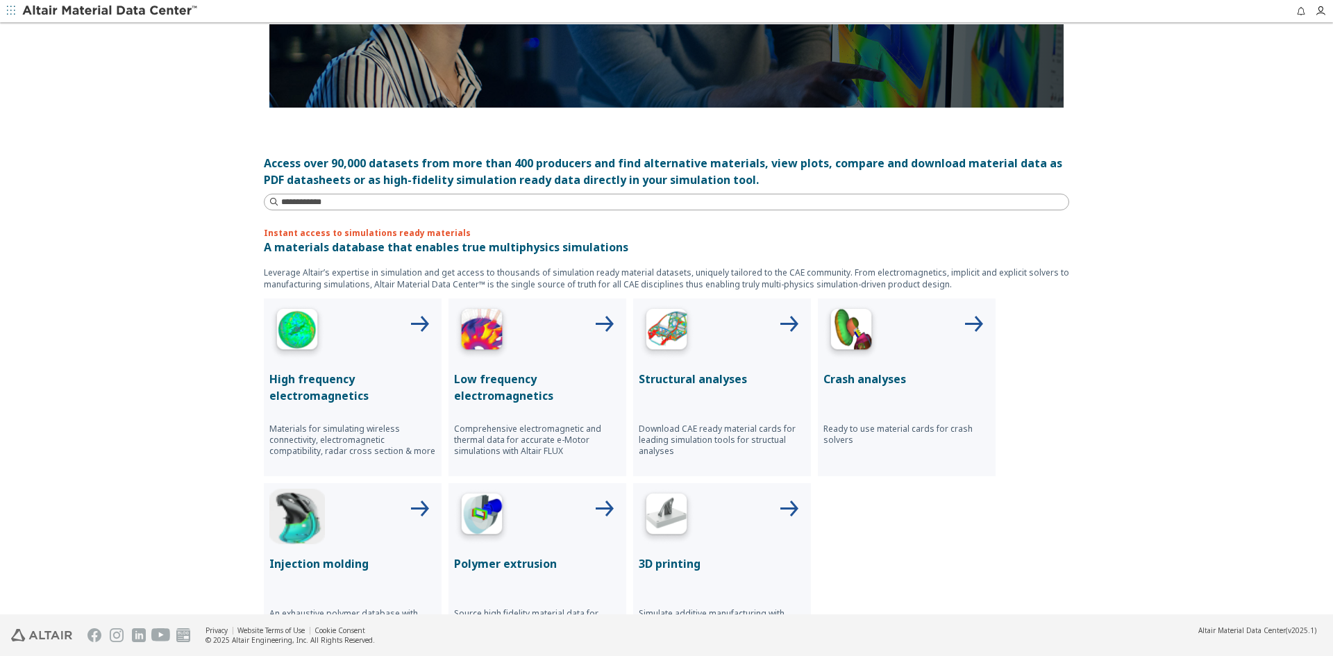  I want to click on a: Cookie Consent, so click(339, 630).